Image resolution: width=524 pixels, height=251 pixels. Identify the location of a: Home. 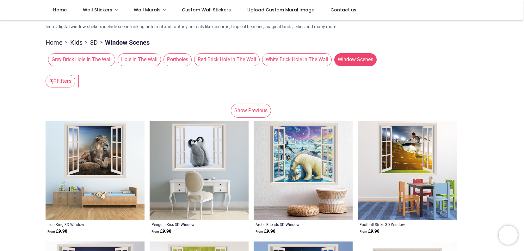
(54, 42).